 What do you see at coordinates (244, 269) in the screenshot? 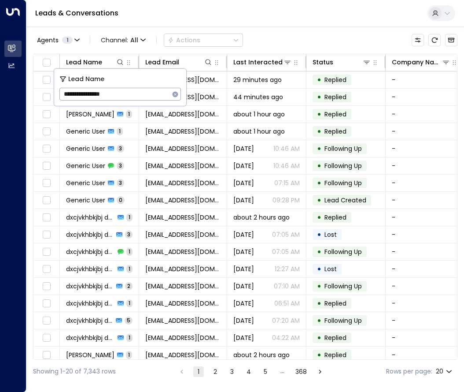
I see `span: Jul 18, 2025` at bounding box center [244, 269].